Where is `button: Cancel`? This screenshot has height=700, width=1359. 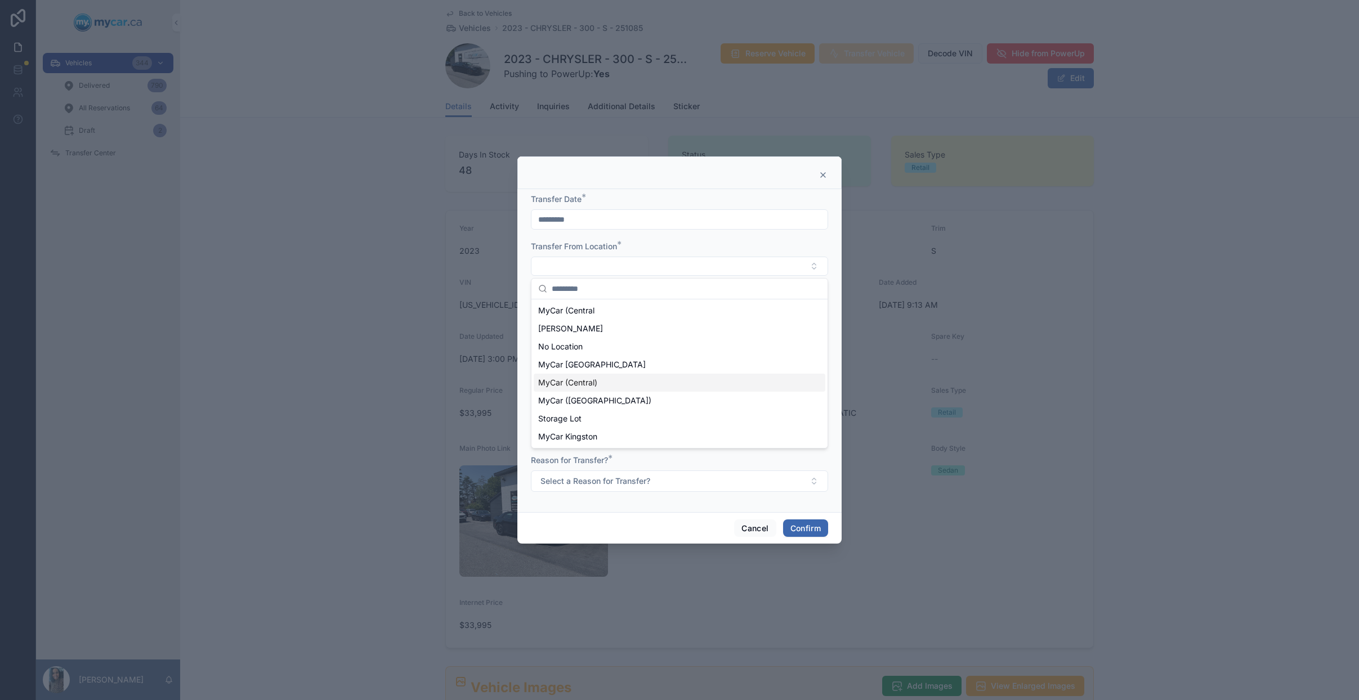
button: Cancel is located at coordinates (755, 529).